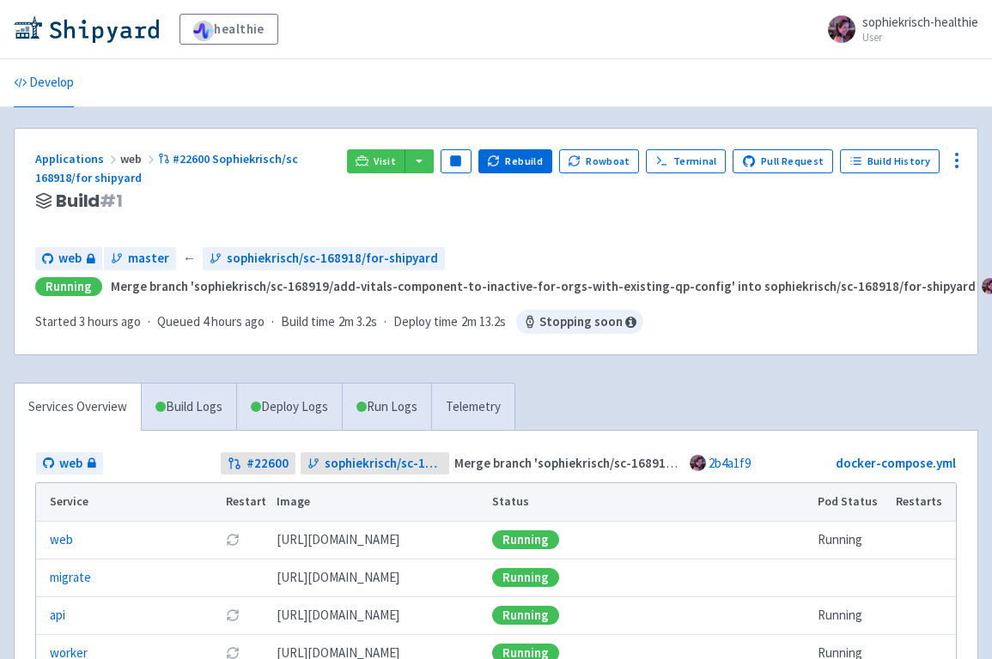  I want to click on img: Shipyard logo, so click(86, 29).